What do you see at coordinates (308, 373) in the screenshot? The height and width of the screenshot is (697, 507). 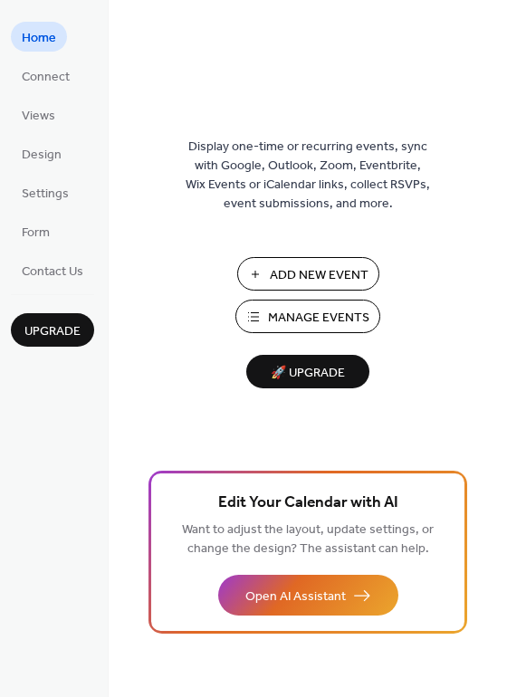 I see `span: 🚀 Upgrade` at bounding box center [308, 373].